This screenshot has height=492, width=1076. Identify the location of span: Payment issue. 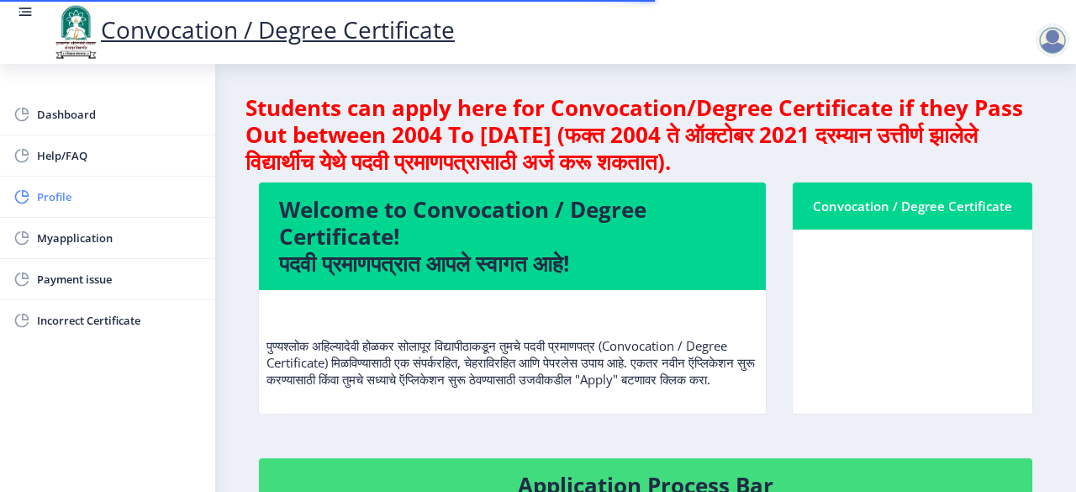
(119, 279).